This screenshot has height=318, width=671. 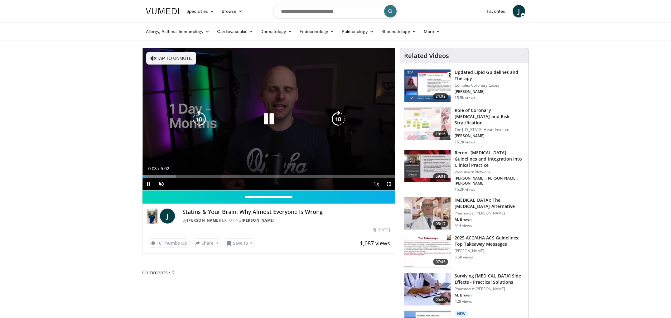 I want to click on a: Cardiovascular, so click(x=235, y=31).